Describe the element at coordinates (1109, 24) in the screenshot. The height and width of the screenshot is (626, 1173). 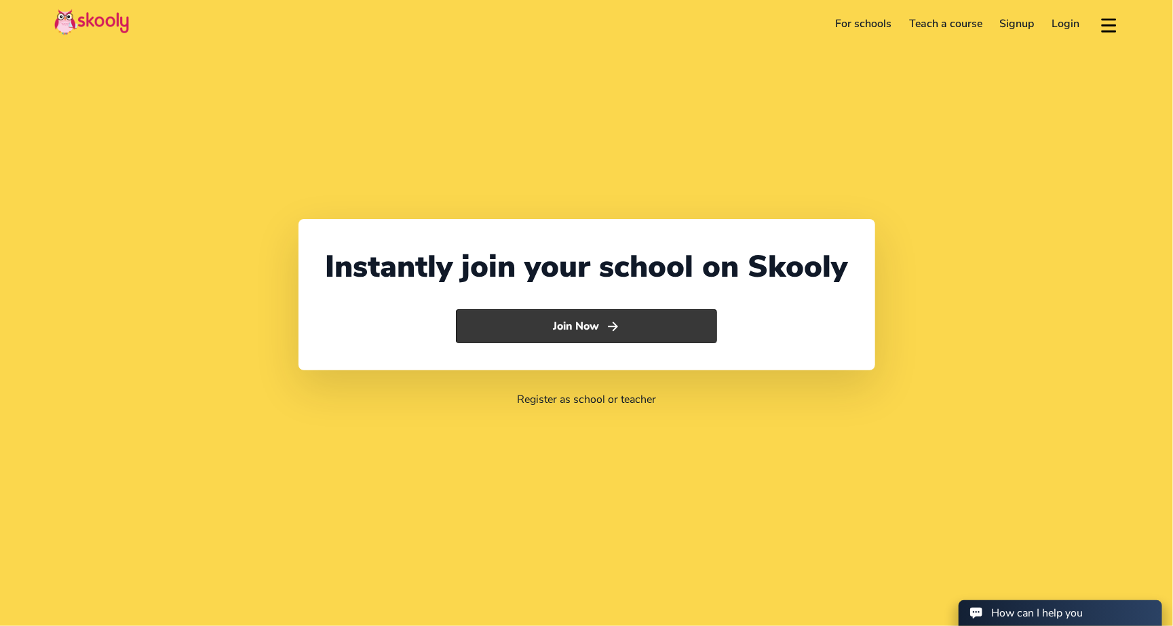
I see `button: menu outline` at that location.